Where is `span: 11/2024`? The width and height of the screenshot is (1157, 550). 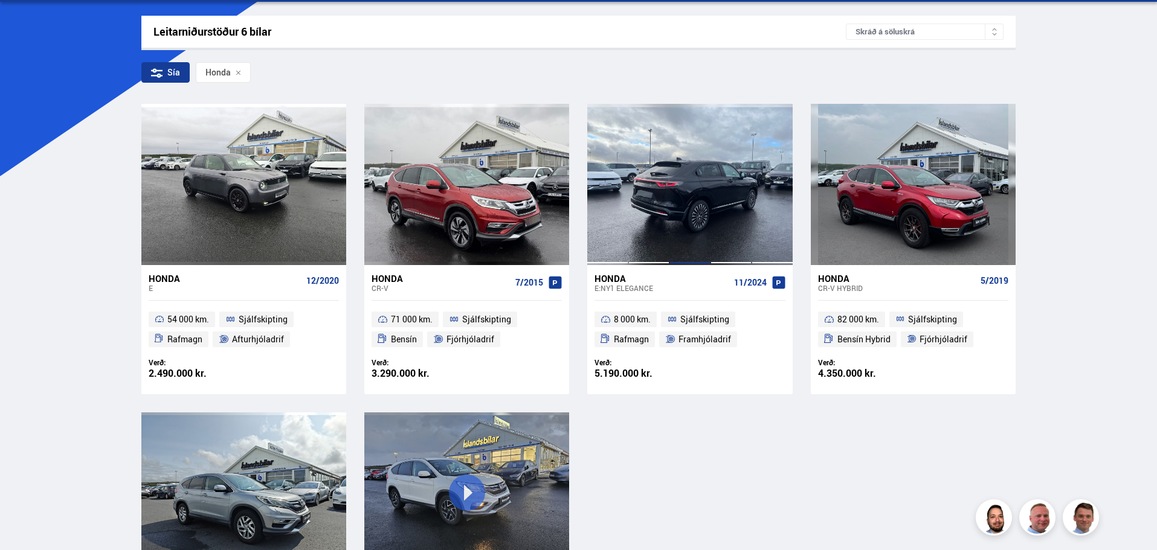 span: 11/2024 is located at coordinates (751, 283).